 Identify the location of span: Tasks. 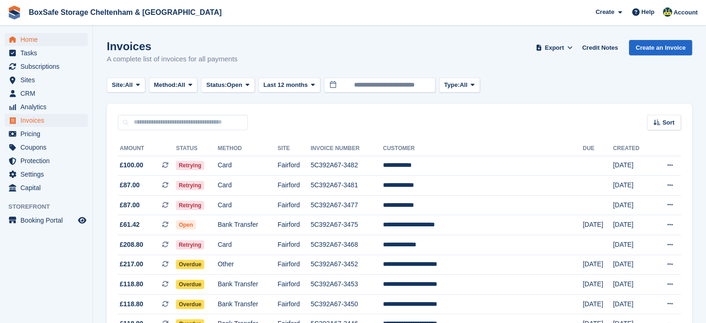
(48, 53).